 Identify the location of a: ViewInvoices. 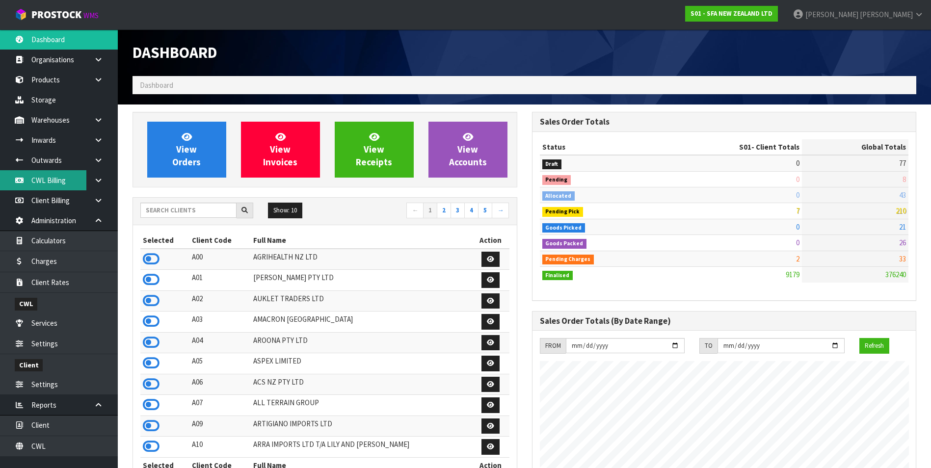
(280, 150).